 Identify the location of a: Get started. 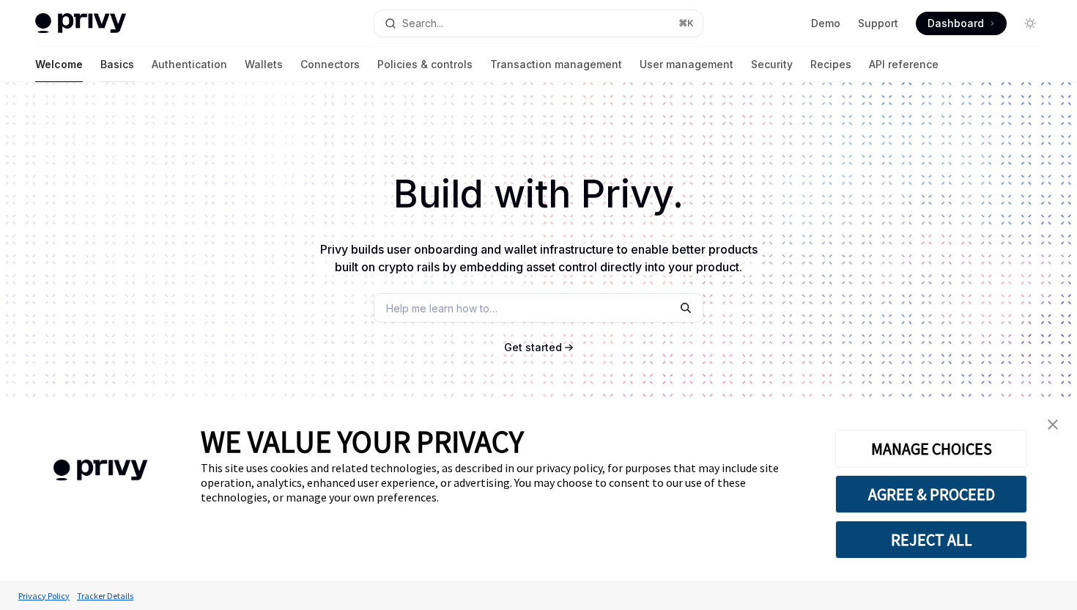
(533, 347).